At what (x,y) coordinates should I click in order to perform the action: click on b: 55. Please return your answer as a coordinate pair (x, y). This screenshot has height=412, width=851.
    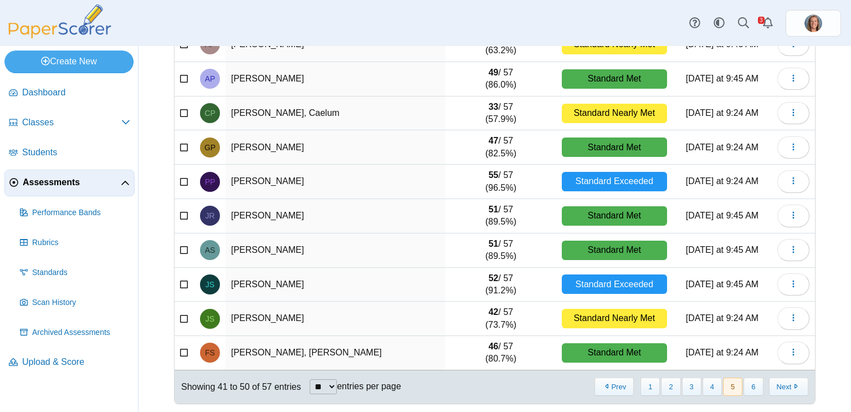
    Looking at the image, I should click on (494, 174).